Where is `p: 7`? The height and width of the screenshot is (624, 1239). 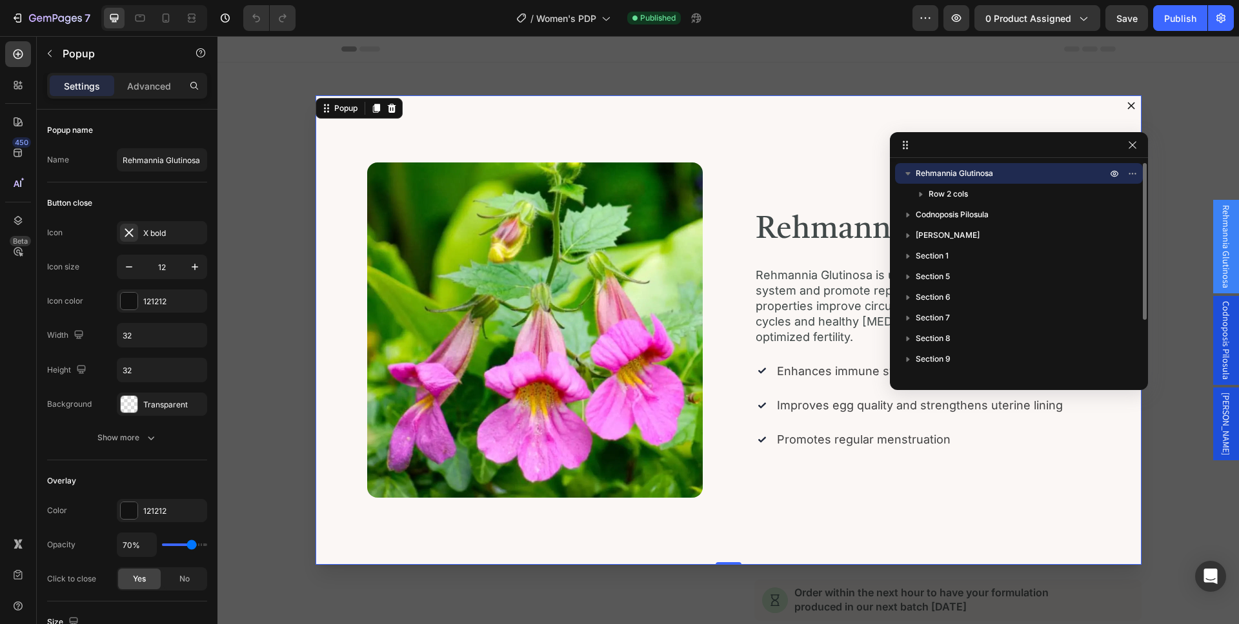
p: 7 is located at coordinates (87, 18).